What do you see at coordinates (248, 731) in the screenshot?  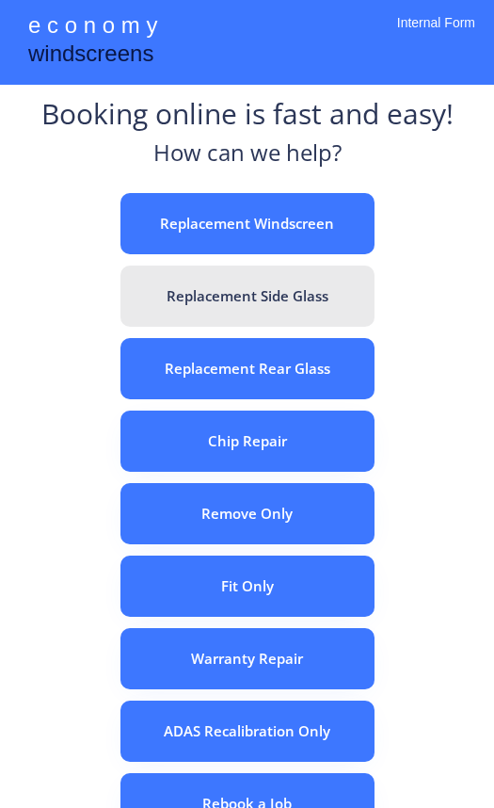 I see `button: ADAS Recalibration Only` at bounding box center [248, 731].